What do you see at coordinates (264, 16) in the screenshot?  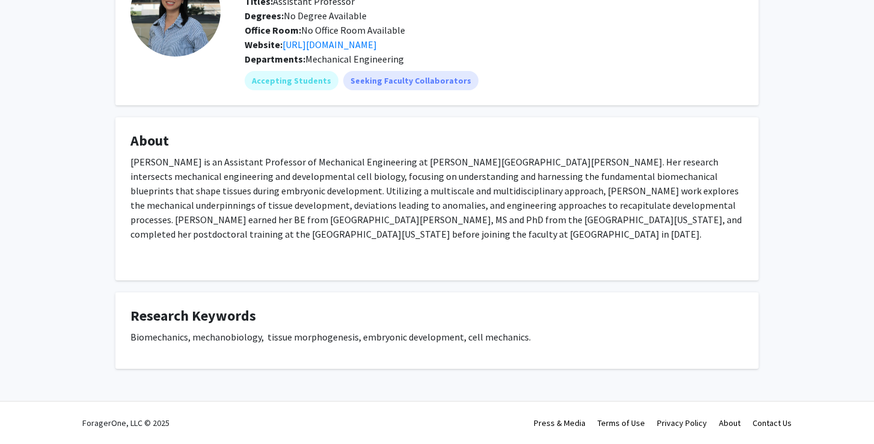 I see `b: Degrees:` at bounding box center [264, 16].